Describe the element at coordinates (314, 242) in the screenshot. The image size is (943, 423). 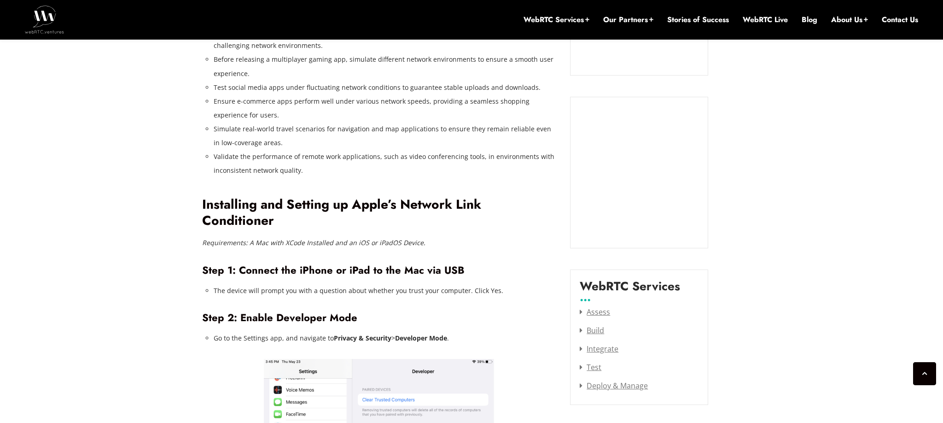
I see `em: Requirements: A Mac with XCode Installed and an iOS or iPadOS Device.` at that location.